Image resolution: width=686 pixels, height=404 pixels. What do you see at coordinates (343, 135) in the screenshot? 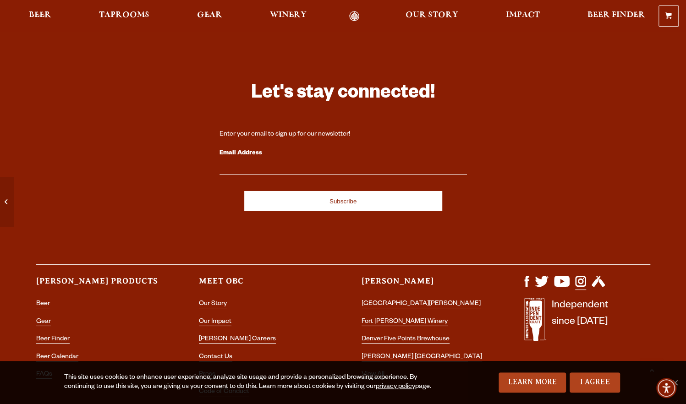
I see `div: Enter your email to sign up for our newsletter!` at bounding box center [343, 135].